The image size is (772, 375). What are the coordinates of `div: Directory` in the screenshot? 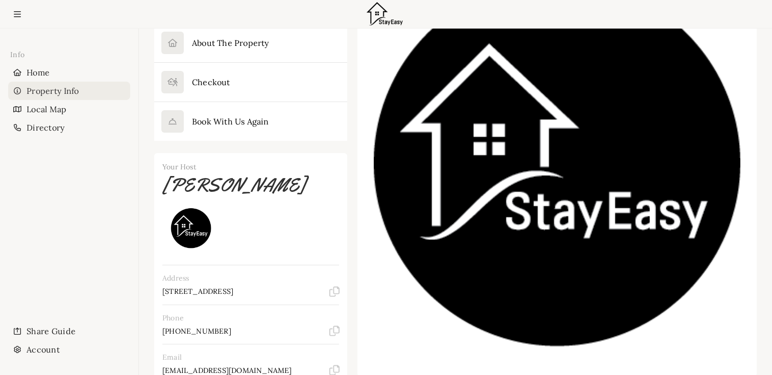 It's located at (69, 128).